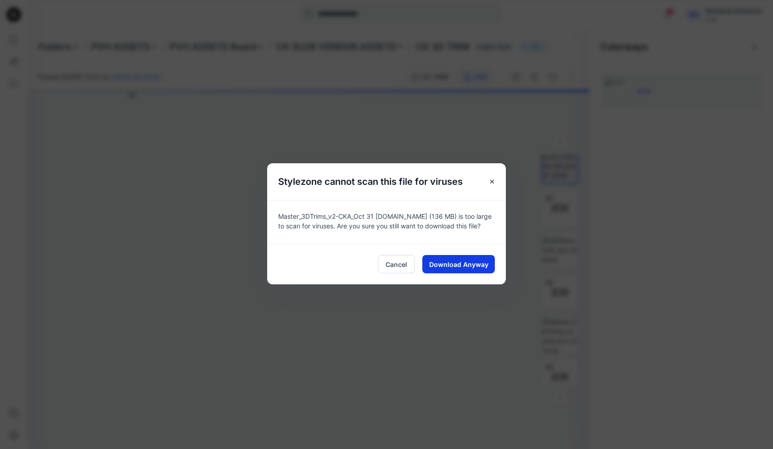 The image size is (773, 449). What do you see at coordinates (492, 182) in the screenshot?
I see `button: Close` at bounding box center [492, 182].